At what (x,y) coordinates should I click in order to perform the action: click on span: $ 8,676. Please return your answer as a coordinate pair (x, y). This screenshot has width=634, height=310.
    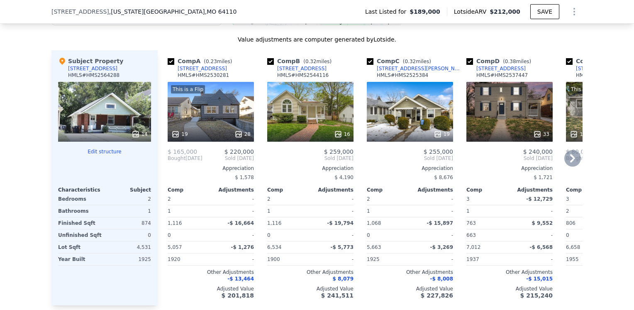
    Looking at the image, I should click on (444, 177).